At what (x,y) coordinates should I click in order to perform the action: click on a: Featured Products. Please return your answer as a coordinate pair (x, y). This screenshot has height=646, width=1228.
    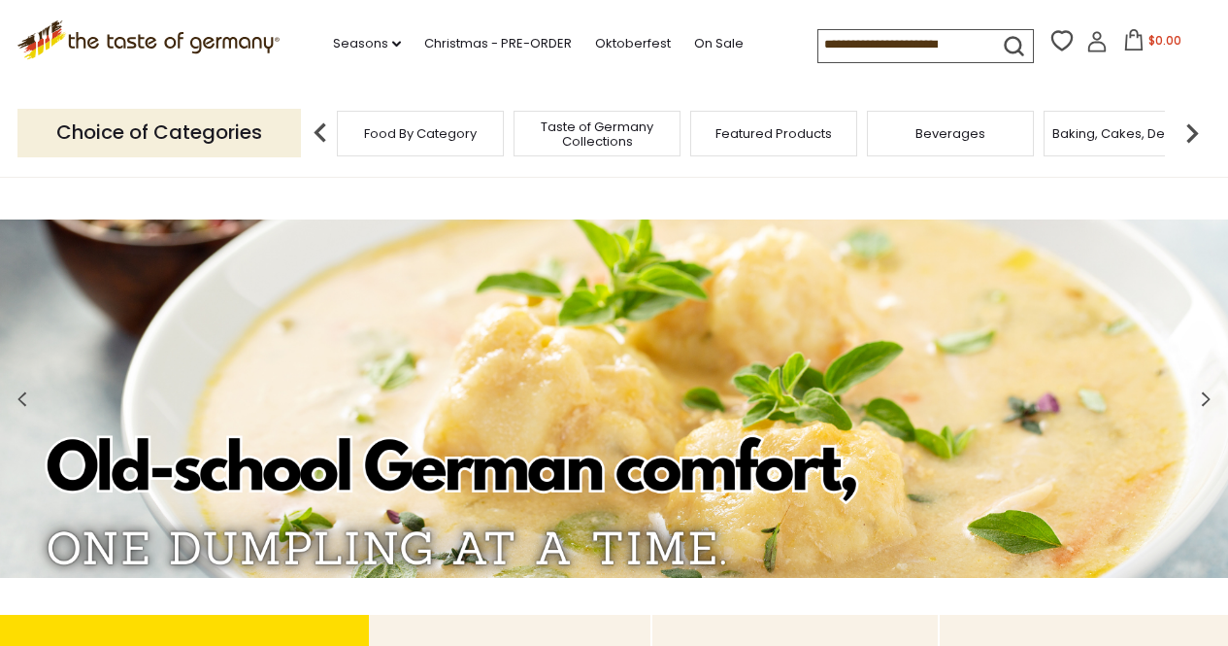
    Looking at the image, I should click on (774, 133).